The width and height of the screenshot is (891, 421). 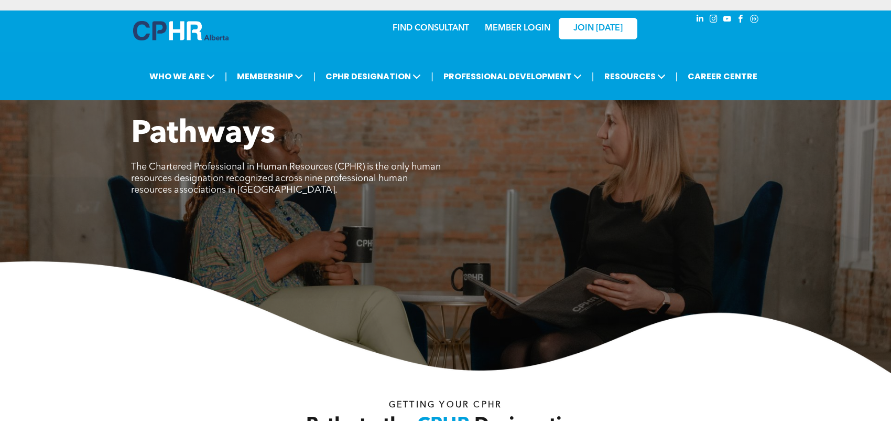 What do you see at coordinates (741, 20) in the screenshot?
I see `a: facebook` at bounding box center [741, 20].